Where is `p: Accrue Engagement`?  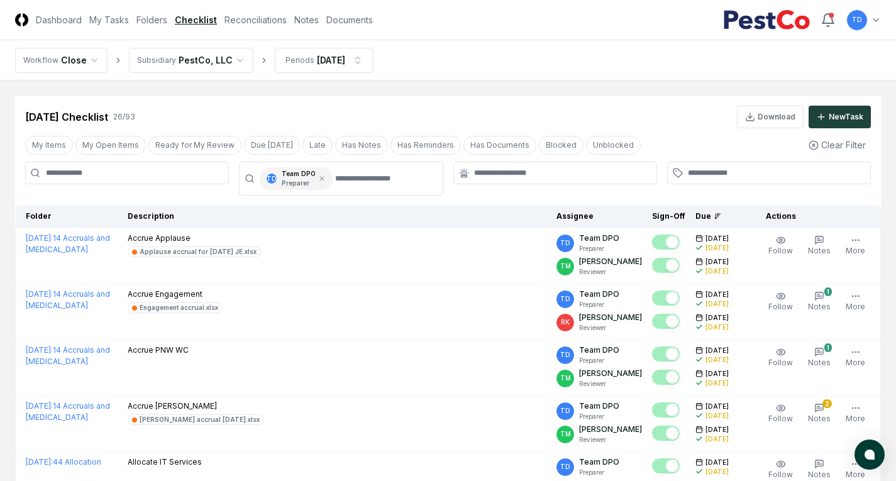 p: Accrue Engagement is located at coordinates (175, 294).